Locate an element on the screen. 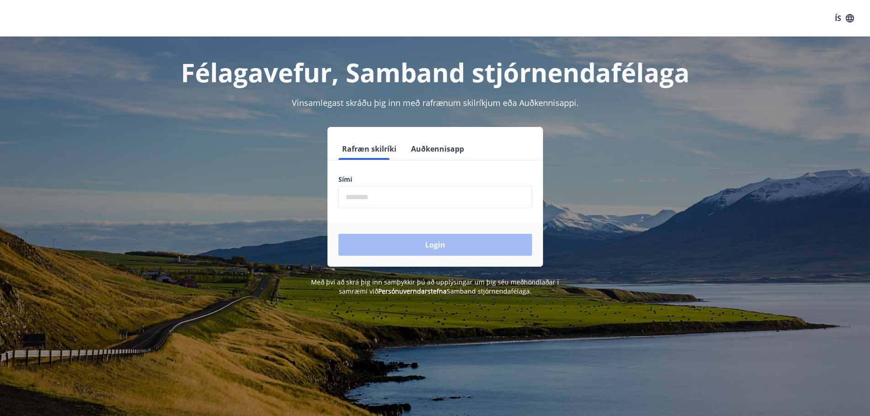 The height and width of the screenshot is (416, 870). button: Rafræn skilríki is located at coordinates (369, 149).